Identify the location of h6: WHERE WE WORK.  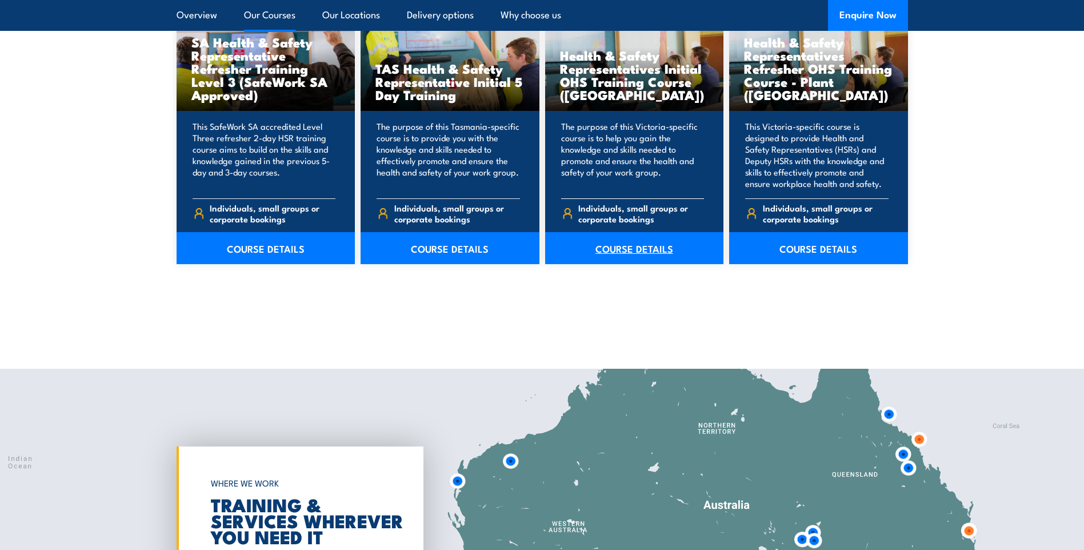
(297, 483).